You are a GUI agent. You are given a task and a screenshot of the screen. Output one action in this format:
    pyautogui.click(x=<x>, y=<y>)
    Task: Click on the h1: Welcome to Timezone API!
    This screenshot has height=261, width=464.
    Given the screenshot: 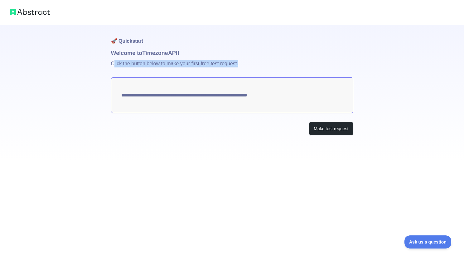 What is the action you would take?
    pyautogui.click(x=232, y=53)
    